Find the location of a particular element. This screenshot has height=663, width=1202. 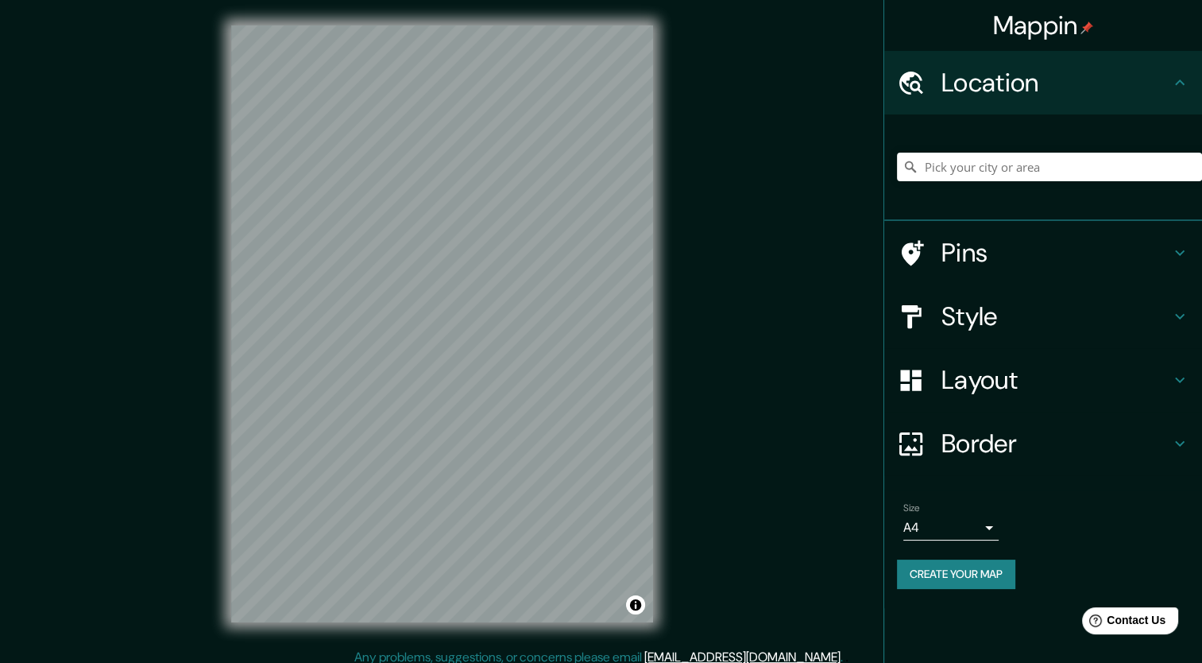

span: Contact Us is located at coordinates (75, 19).